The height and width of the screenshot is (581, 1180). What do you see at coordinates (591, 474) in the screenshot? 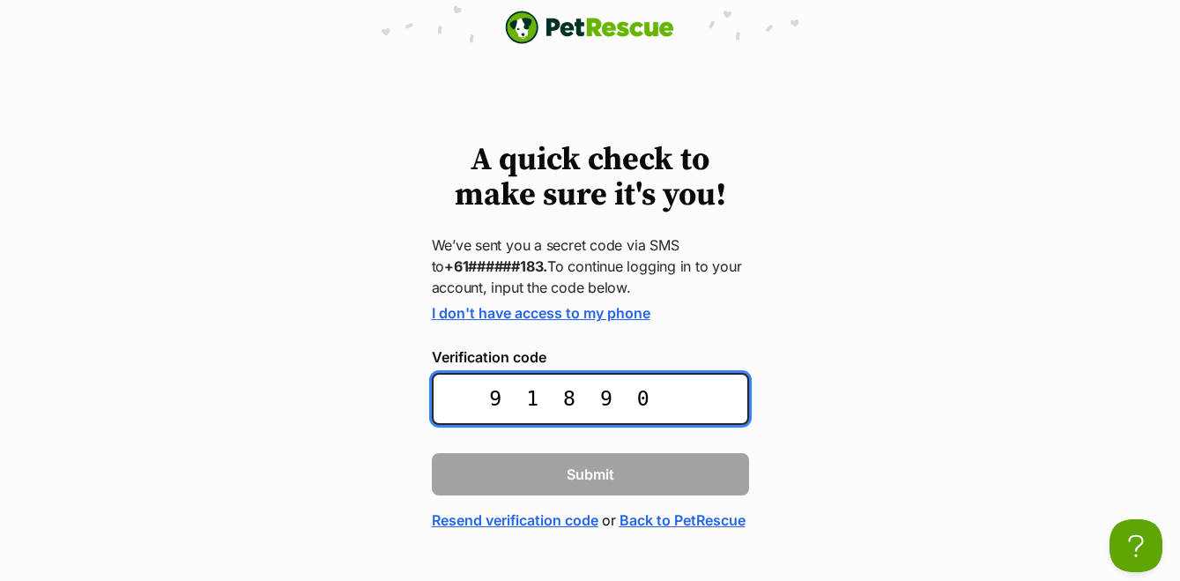
I see `span: Submit` at bounding box center [591, 474].